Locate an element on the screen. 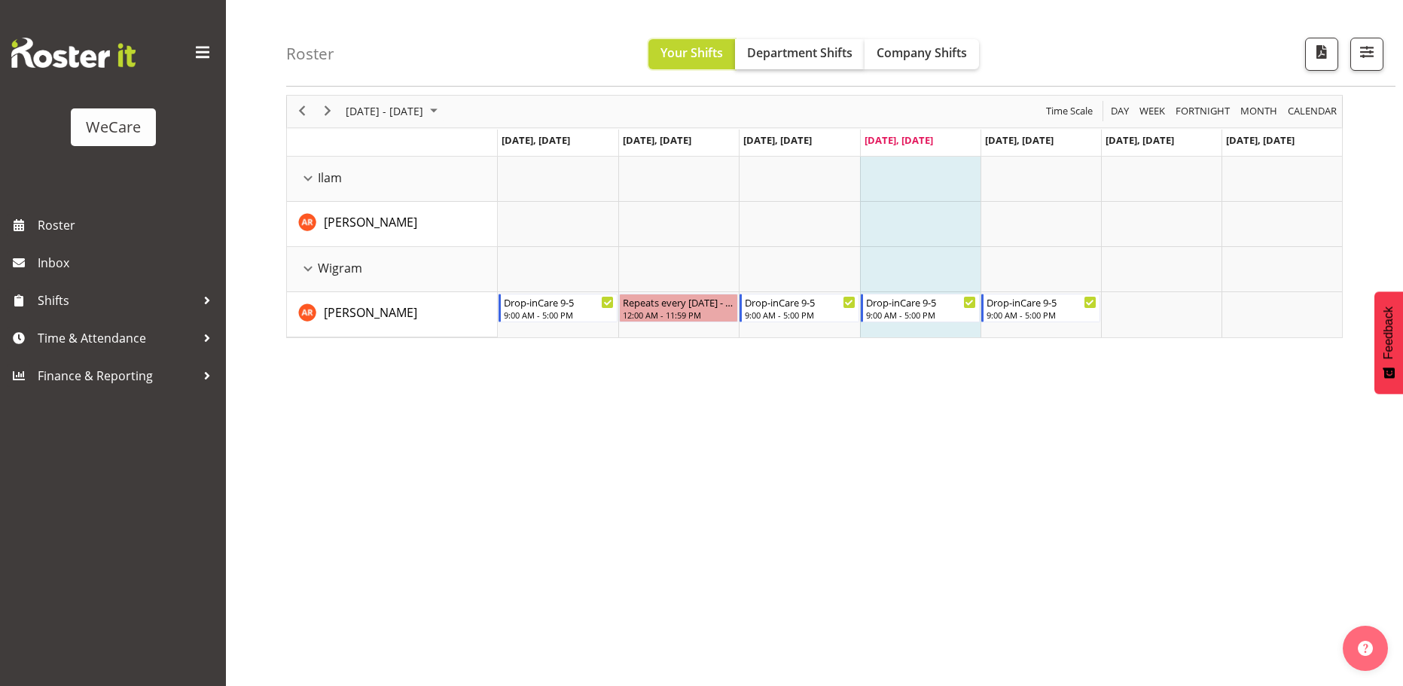 The width and height of the screenshot is (1403, 686). div: previous period is located at coordinates (302, 111).